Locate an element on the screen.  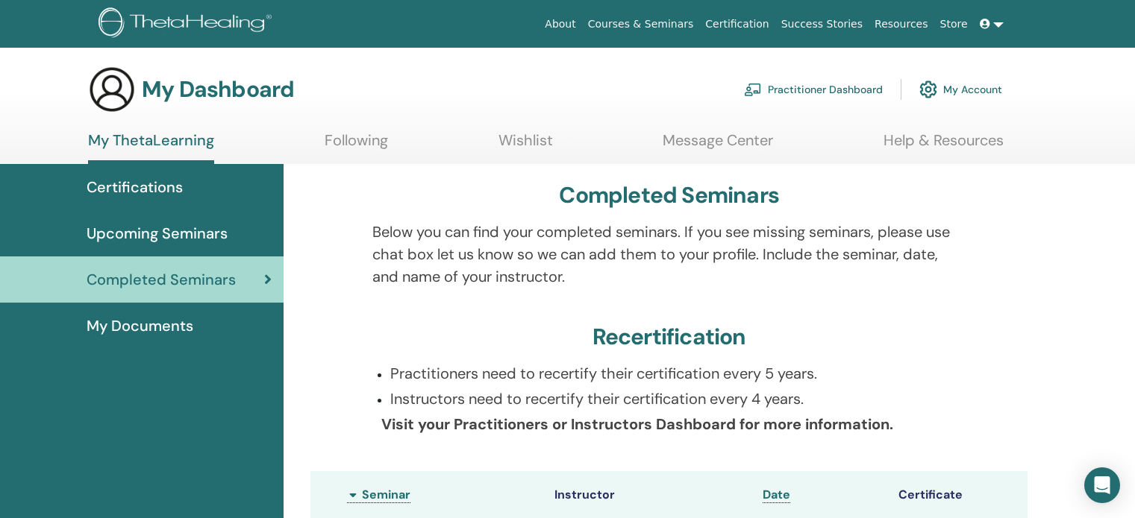
h3: My Dashboard is located at coordinates (218, 90).